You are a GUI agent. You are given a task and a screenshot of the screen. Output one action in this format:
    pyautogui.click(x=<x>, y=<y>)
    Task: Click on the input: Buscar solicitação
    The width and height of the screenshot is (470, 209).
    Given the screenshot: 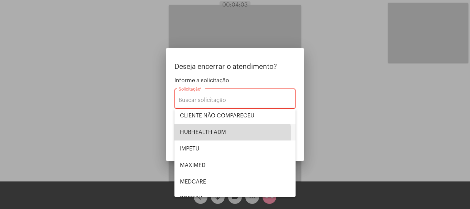 What is the action you would take?
    pyautogui.click(x=235, y=100)
    